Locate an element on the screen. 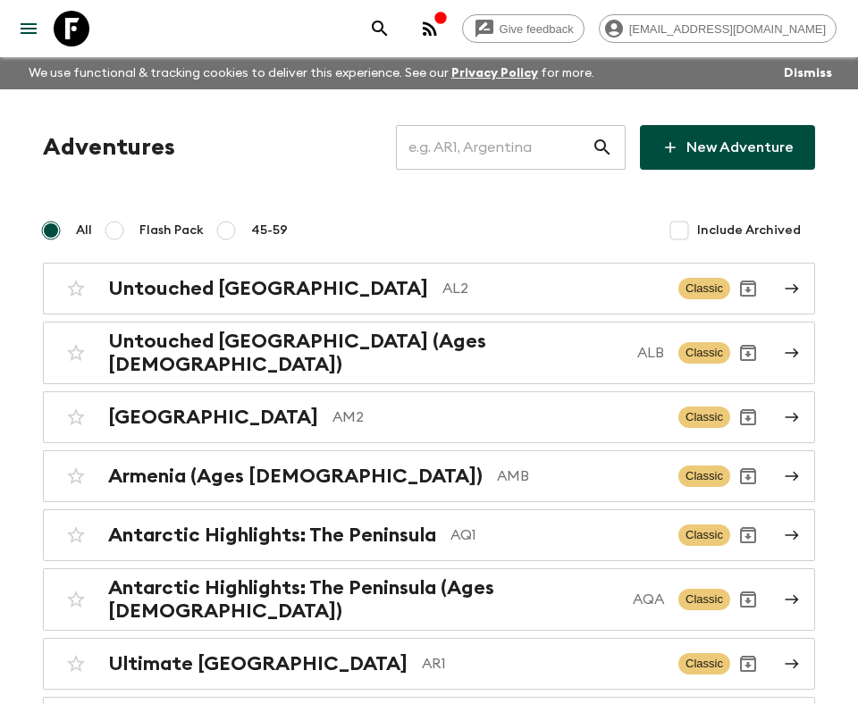 Image resolution: width=858 pixels, height=704 pixels. button: Dismiss is located at coordinates (808, 73).